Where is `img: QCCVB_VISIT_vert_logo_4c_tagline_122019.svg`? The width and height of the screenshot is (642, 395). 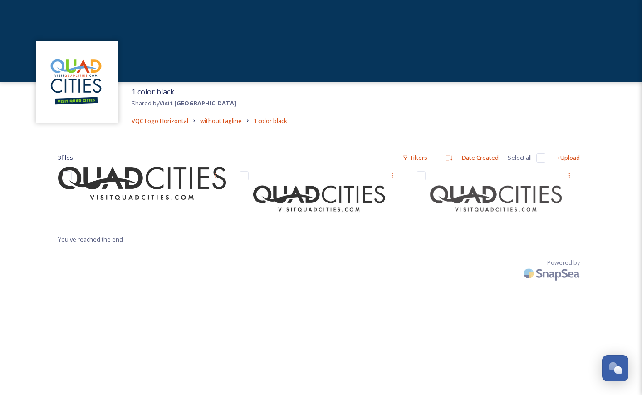
img: QCCVB_VISIT_vert_logo_4c_tagline_122019.svg is located at coordinates (77, 82).